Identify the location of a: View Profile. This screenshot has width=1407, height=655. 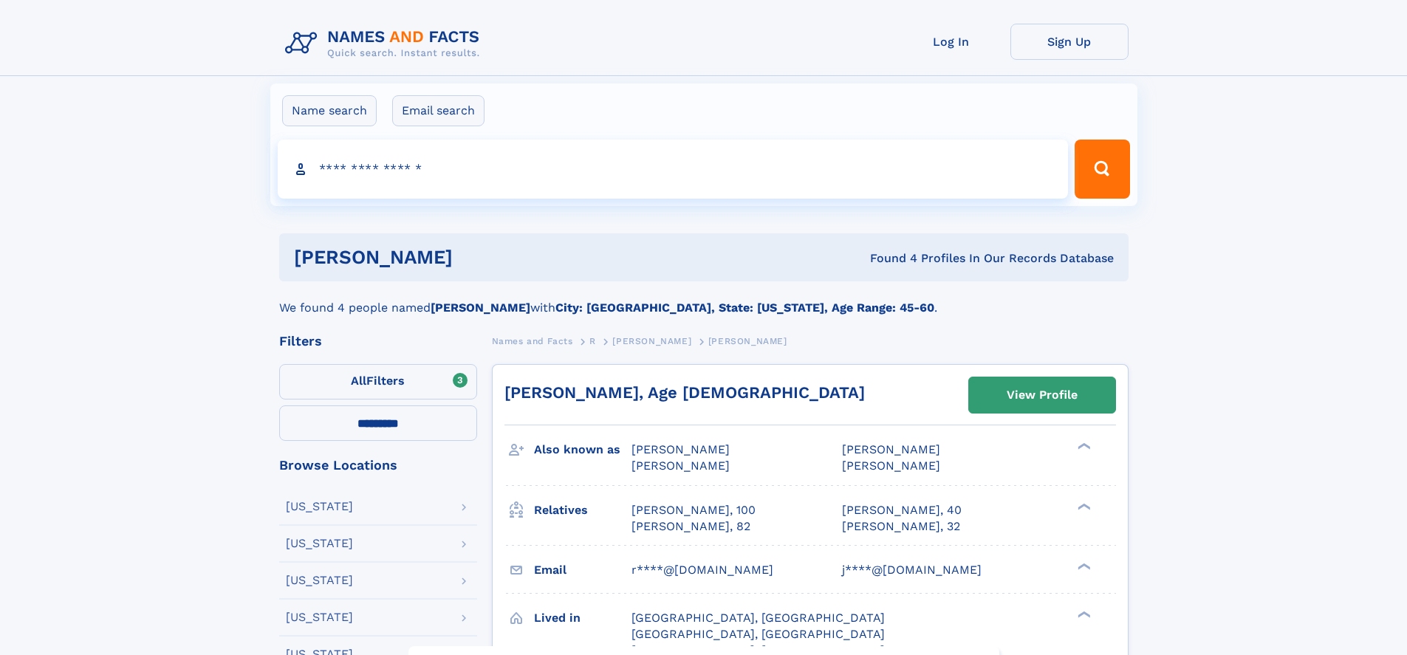
(1042, 395).